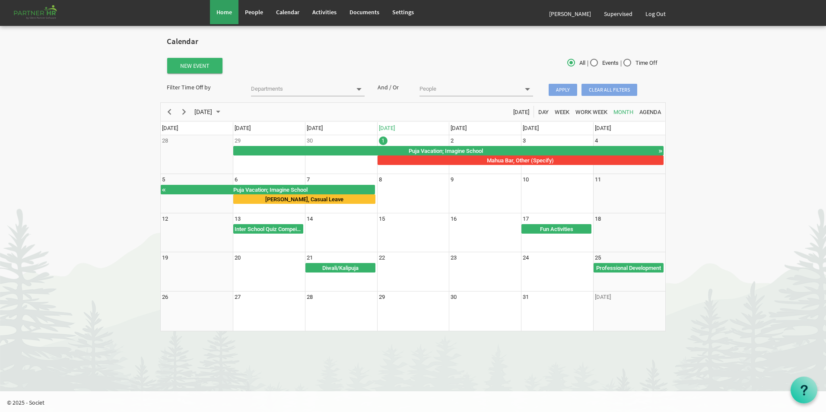 This screenshot has width=826, height=412. What do you see at coordinates (382, 297) in the screenshot?
I see `div: Wednesday, October 29, 2025` at bounding box center [382, 297].